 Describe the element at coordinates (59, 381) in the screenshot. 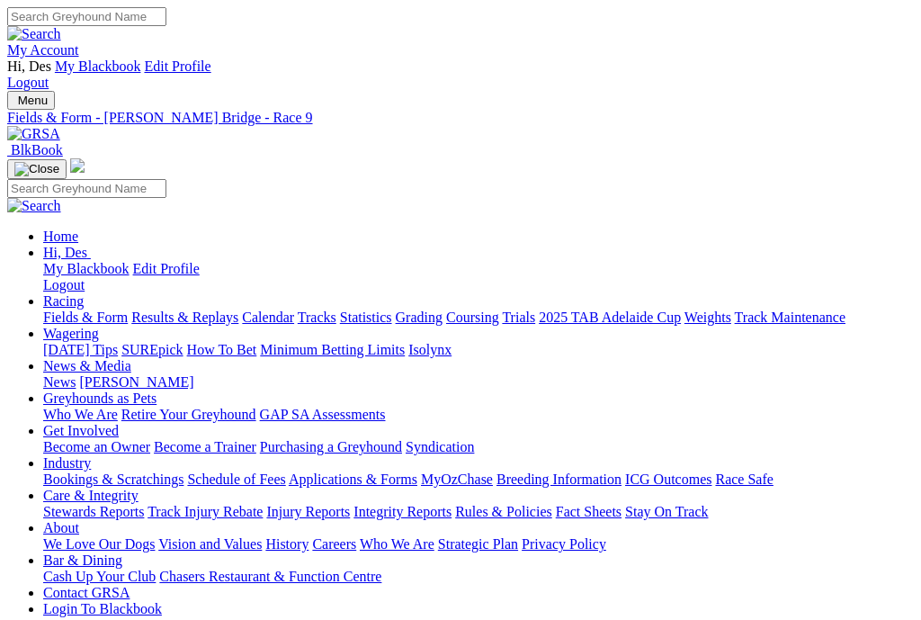

I see `a: News` at that location.